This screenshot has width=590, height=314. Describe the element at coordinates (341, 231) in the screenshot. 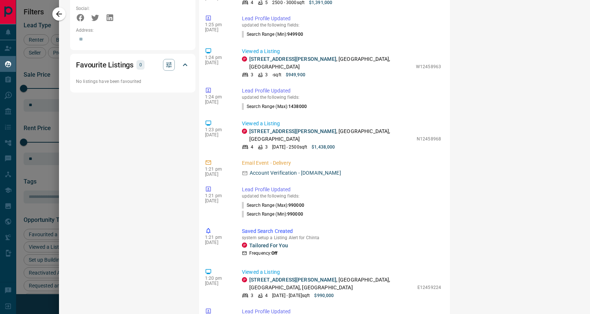

I see `p: Saved Search Created` at that location.